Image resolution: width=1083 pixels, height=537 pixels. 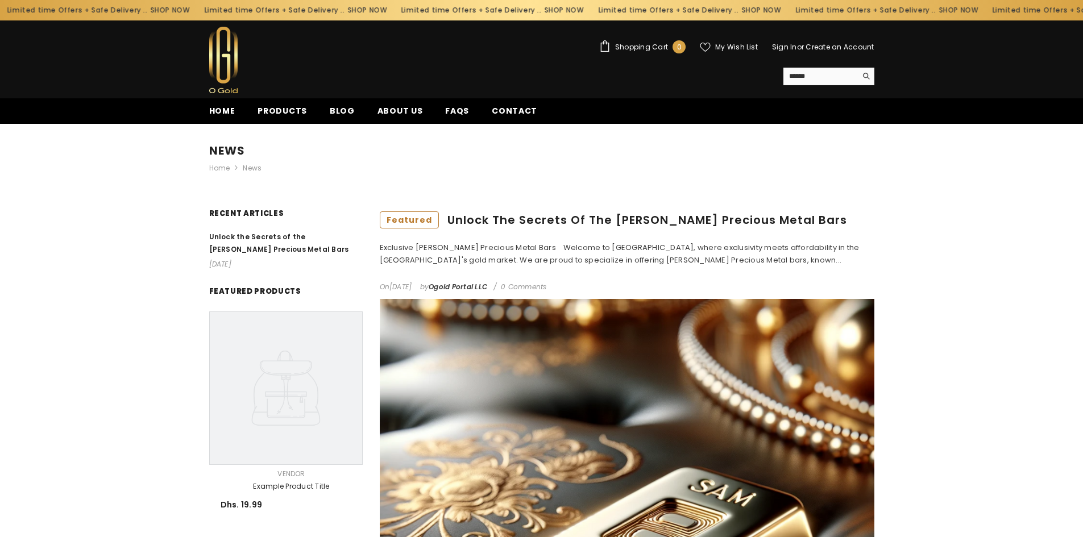 What do you see at coordinates (801, 47) in the screenshot?
I see `span: or` at bounding box center [801, 47].